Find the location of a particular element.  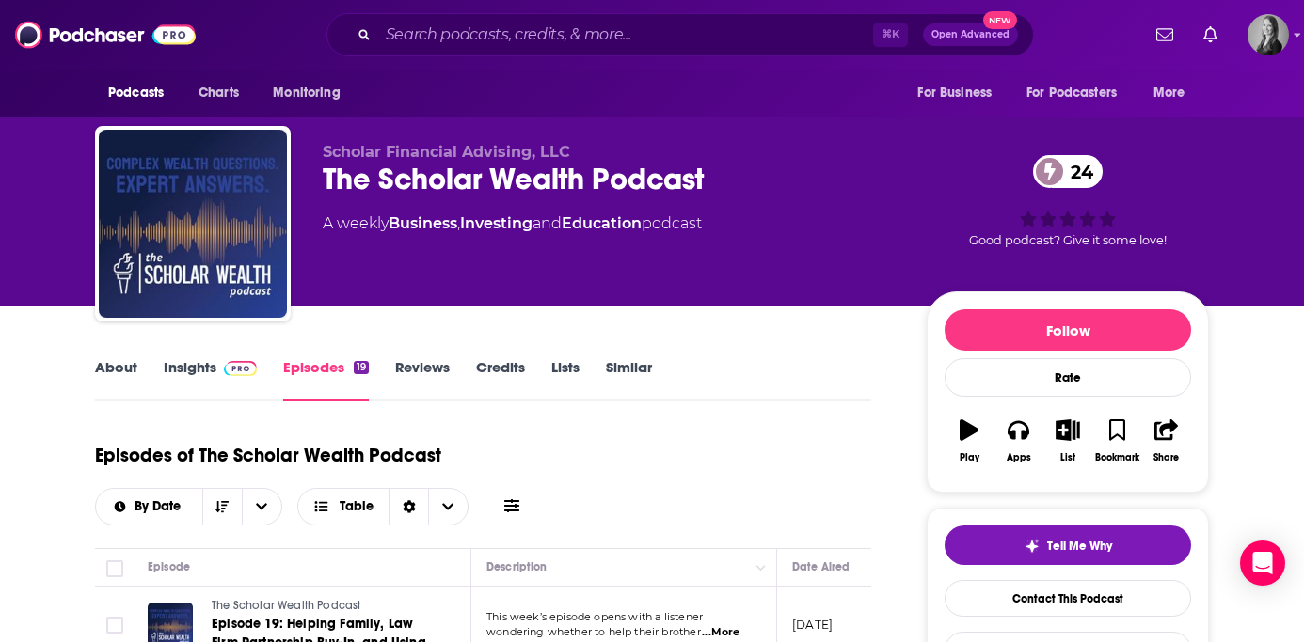

button: Apps is located at coordinates (1018, 441).